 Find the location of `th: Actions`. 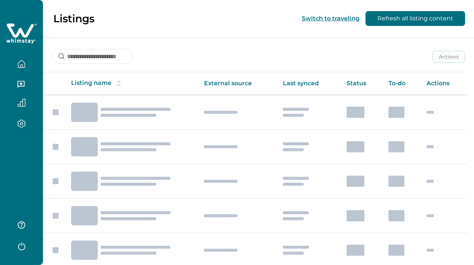

th: Actions is located at coordinates (444, 83).